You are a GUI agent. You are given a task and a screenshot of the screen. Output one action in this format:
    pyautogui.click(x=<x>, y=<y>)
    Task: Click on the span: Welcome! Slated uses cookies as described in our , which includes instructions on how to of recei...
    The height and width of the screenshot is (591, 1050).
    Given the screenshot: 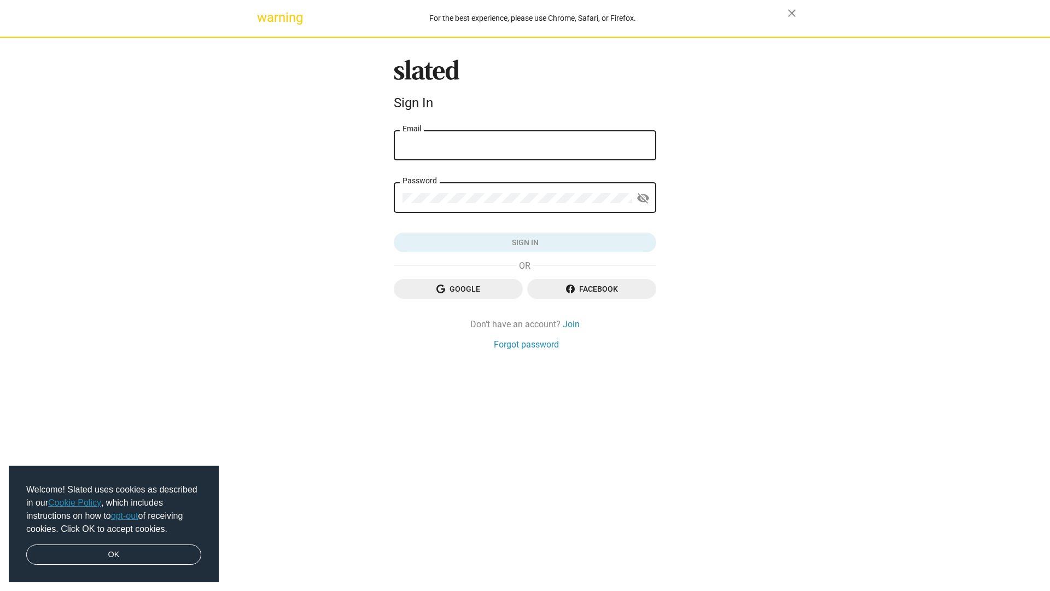 What is the action you would take?
    pyautogui.click(x=114, y=509)
    